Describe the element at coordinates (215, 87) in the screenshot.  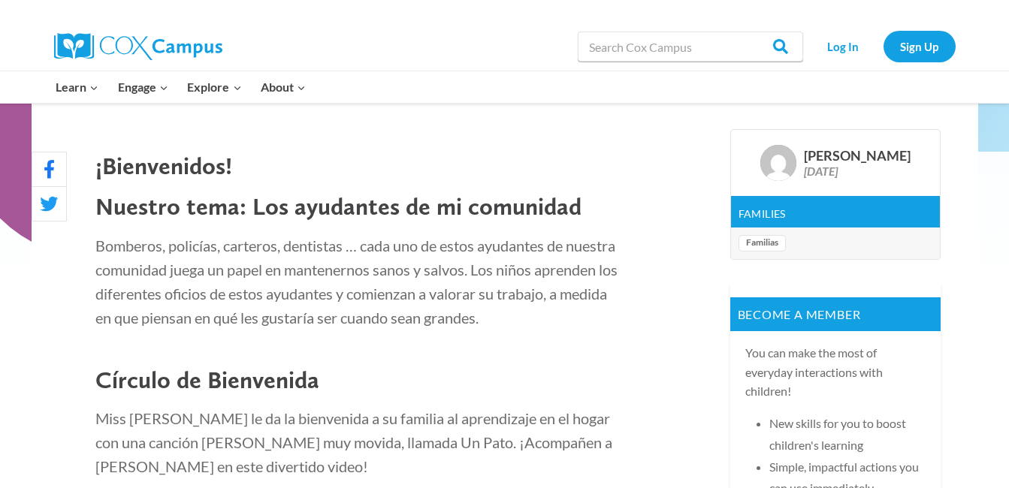
I see `button: Child menu of Explore` at that location.